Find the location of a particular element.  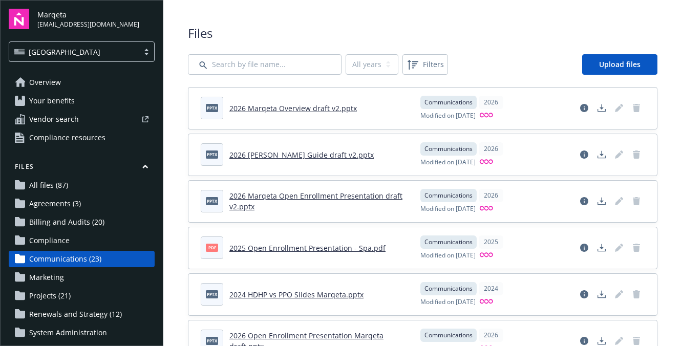

a: Compliance resources is located at coordinates (81, 138).